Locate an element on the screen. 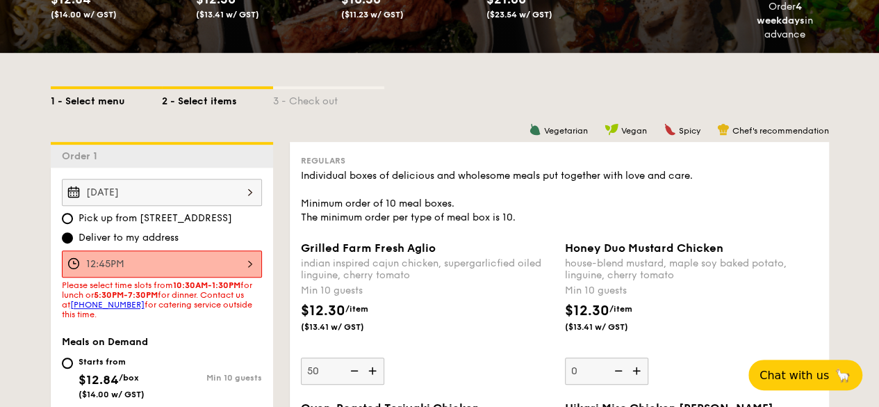 The image size is (879, 407). img: icon-vegetarian.fe4039eb.svg is located at coordinates (535, 129).